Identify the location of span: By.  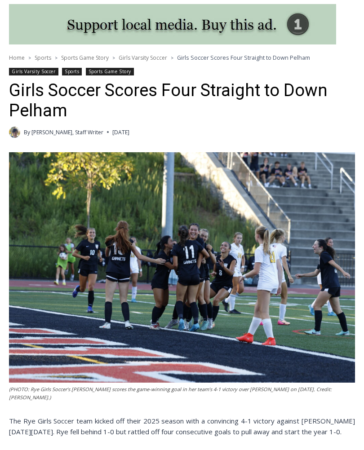
(27, 132).